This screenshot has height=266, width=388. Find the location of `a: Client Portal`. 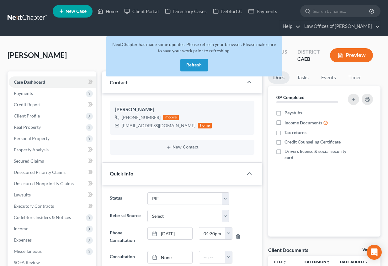

a: Client Portal is located at coordinates (141, 11).